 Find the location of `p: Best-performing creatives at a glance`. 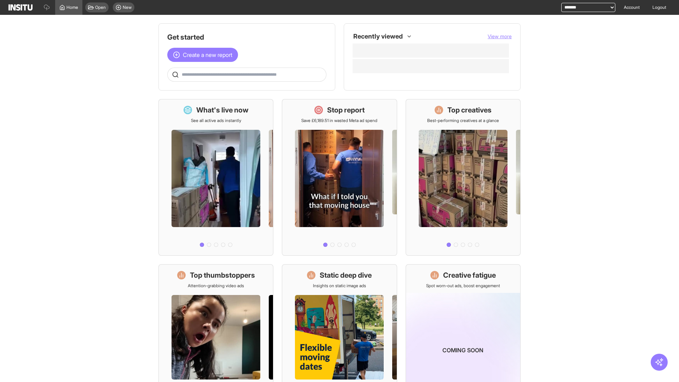

p: Best-performing creatives at a glance is located at coordinates (463, 121).